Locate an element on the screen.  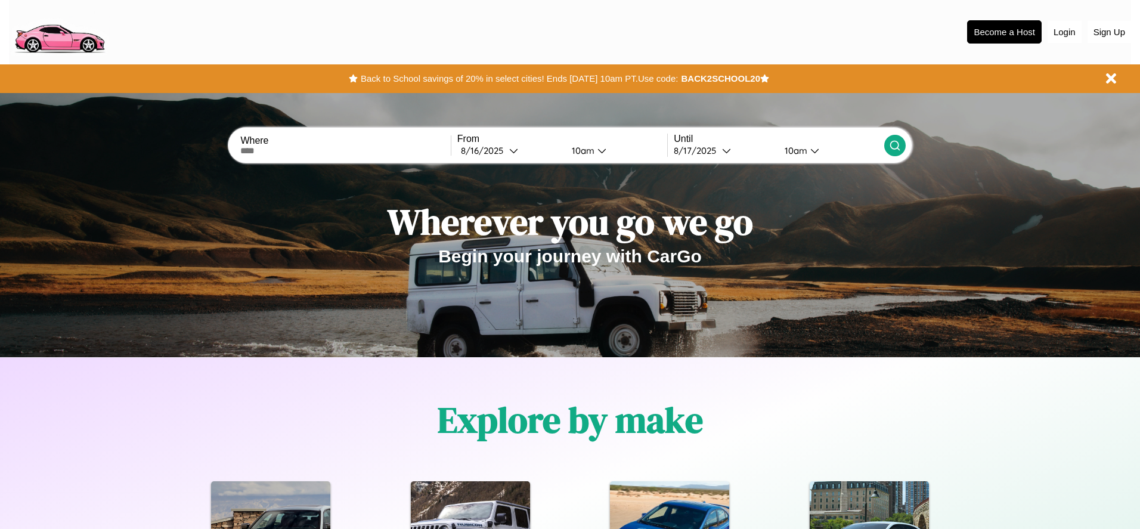
h1: Explore by make is located at coordinates (570, 420).